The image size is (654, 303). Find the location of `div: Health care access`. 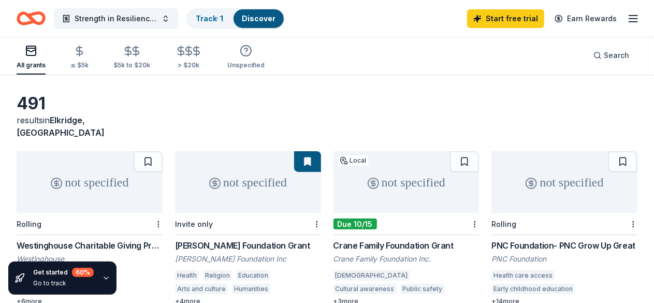

div: Health care access is located at coordinates (523, 275).